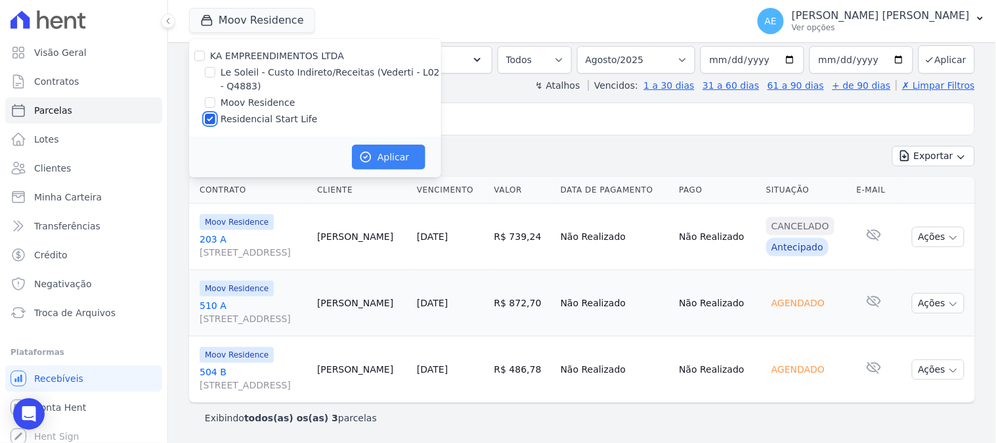 The width and height of the screenshot is (996, 443). What do you see at coordinates (669, 85) in the screenshot?
I see `a: 1 a 30 dias` at bounding box center [669, 85].